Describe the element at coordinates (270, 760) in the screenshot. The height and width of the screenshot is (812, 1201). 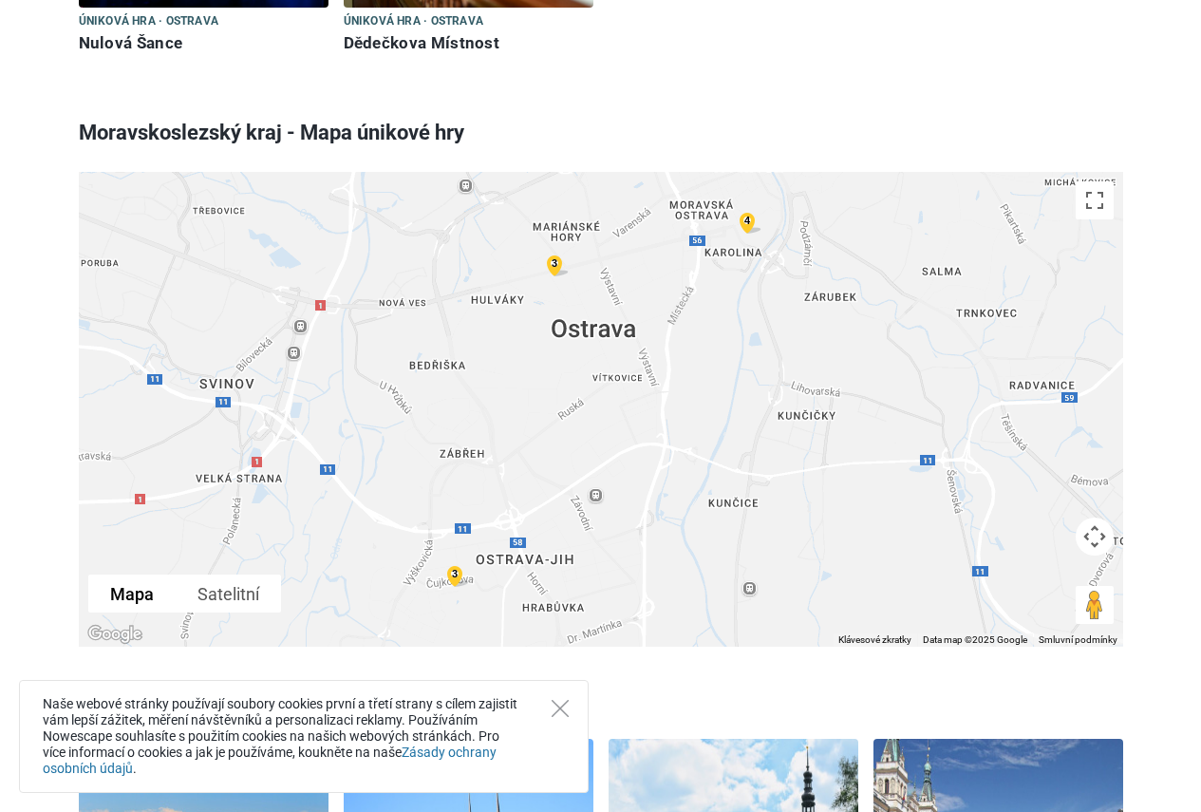
I see `a: Zásady ochrany osobních údajů` at that location.